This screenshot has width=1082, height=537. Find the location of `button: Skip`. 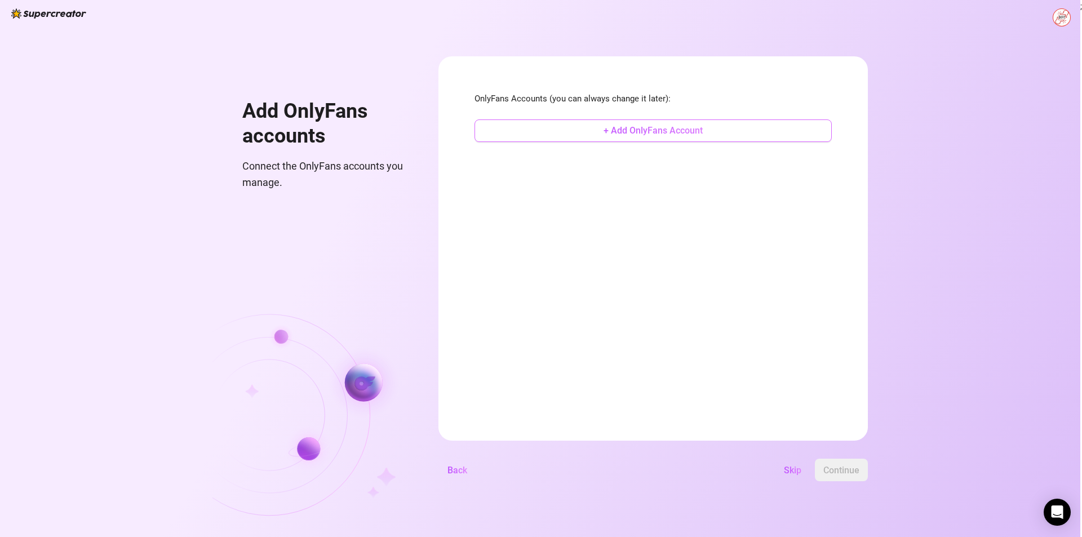

button: Skip is located at coordinates (792, 470).